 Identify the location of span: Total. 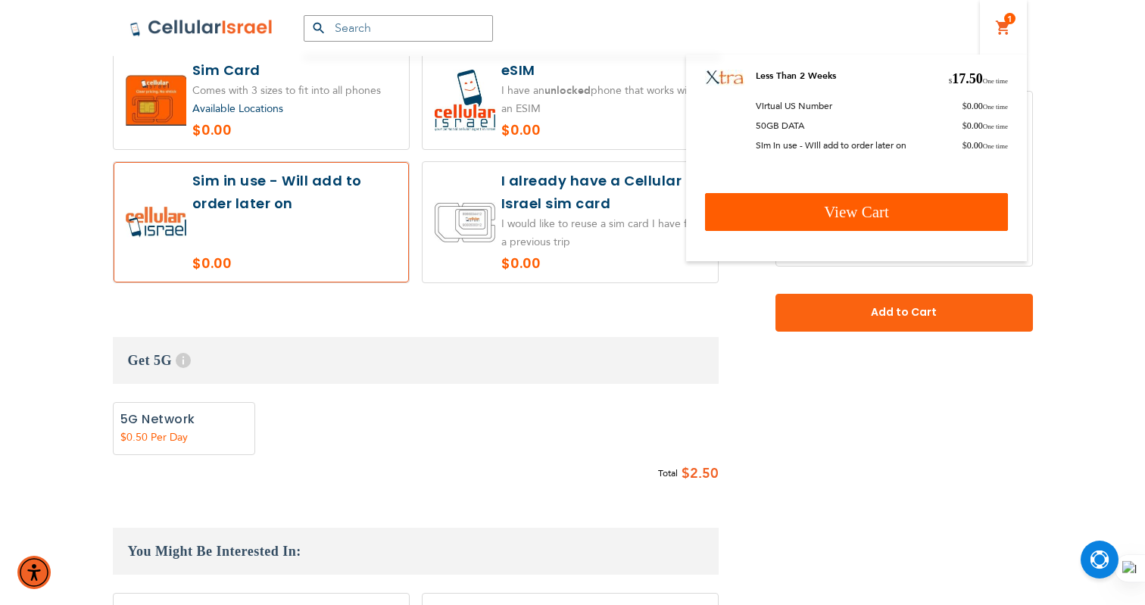
(668, 473).